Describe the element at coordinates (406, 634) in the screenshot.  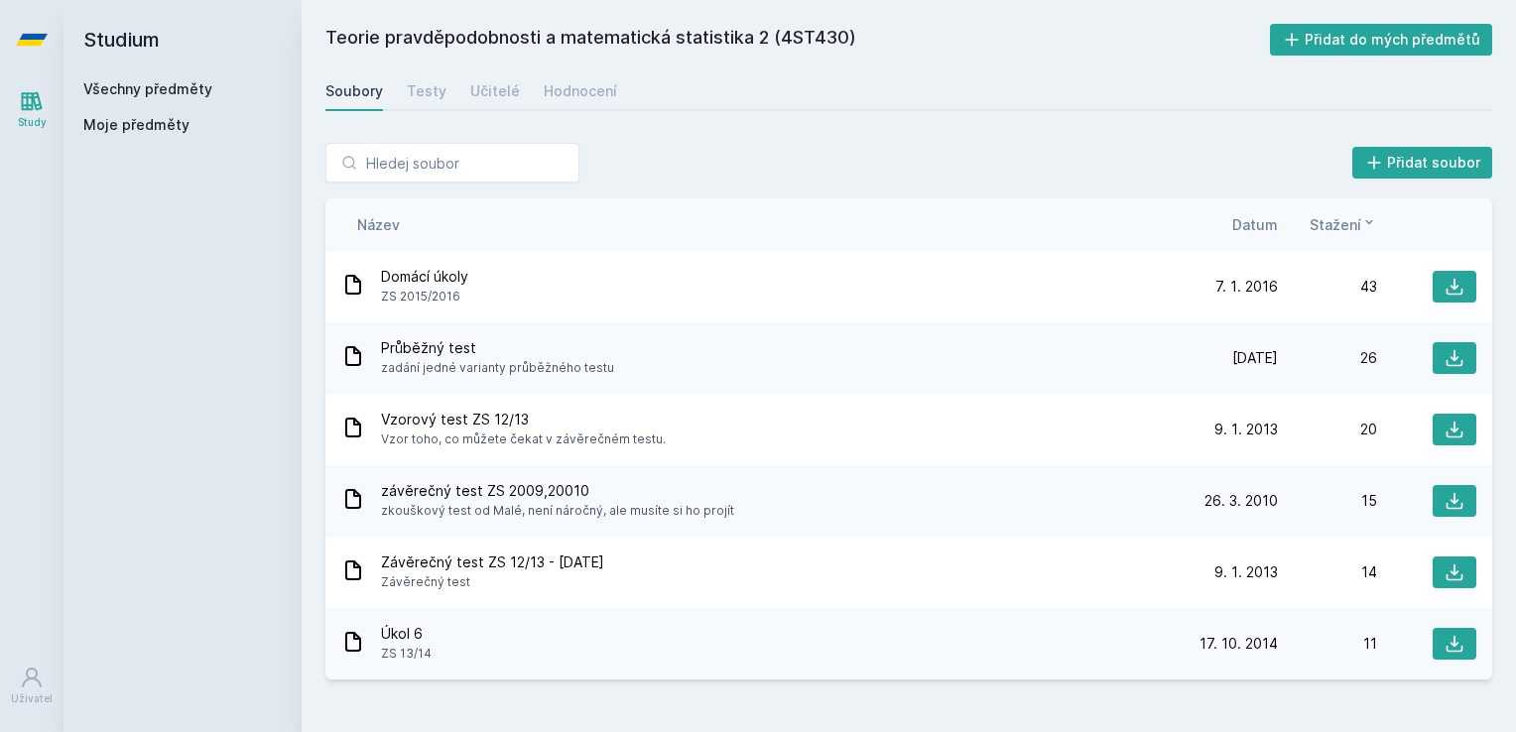
I see `span: Úkol 6` at that location.